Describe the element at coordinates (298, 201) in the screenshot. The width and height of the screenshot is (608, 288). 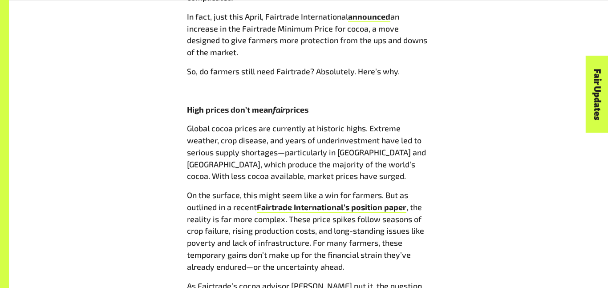
I see `span: On the surface, this might seem like a win for farmers. But as outlined in a recent` at that location.